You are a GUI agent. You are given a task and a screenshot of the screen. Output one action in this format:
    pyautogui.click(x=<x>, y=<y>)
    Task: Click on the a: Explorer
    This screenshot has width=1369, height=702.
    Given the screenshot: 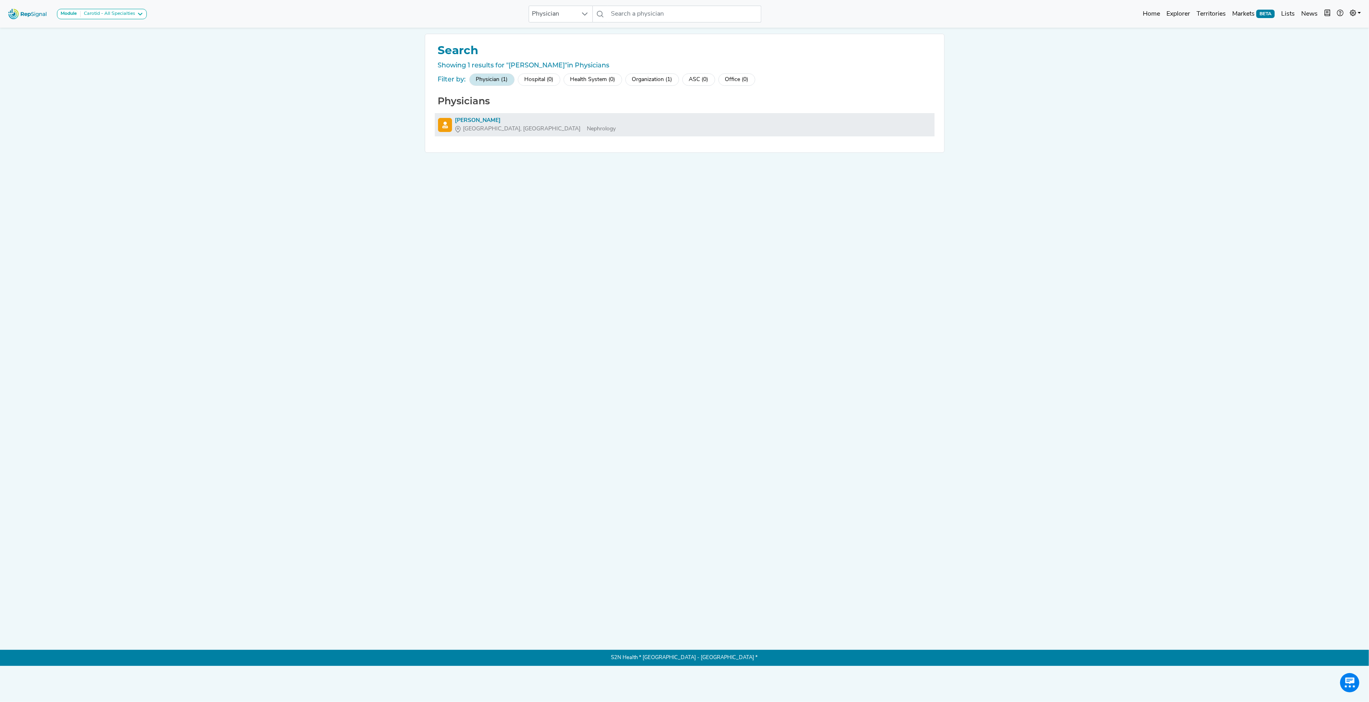 What is the action you would take?
    pyautogui.click(x=1178, y=14)
    